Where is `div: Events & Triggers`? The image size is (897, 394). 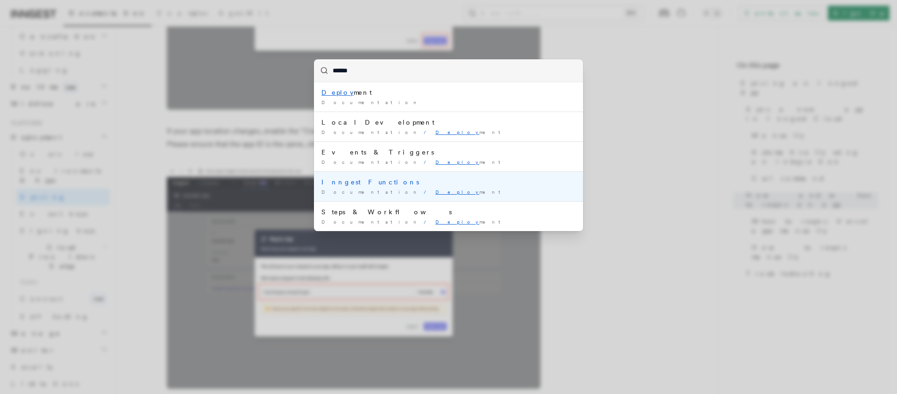 div: Events & Triggers is located at coordinates (448, 152).